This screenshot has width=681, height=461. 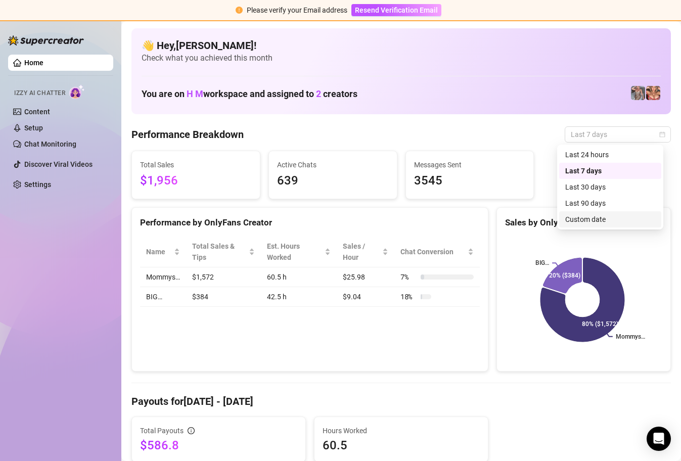 What do you see at coordinates (310, 222) in the screenshot?
I see `div: Performance by OnlyFans Creator` at bounding box center [310, 222].